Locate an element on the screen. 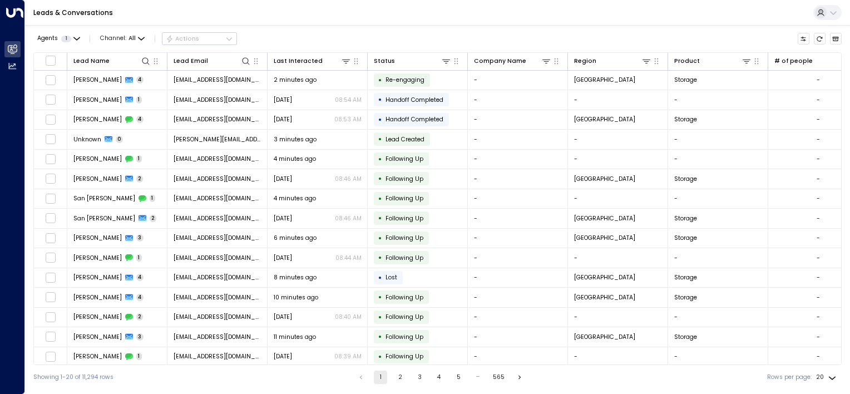  div: Button group with a nested menu is located at coordinates (199, 39).